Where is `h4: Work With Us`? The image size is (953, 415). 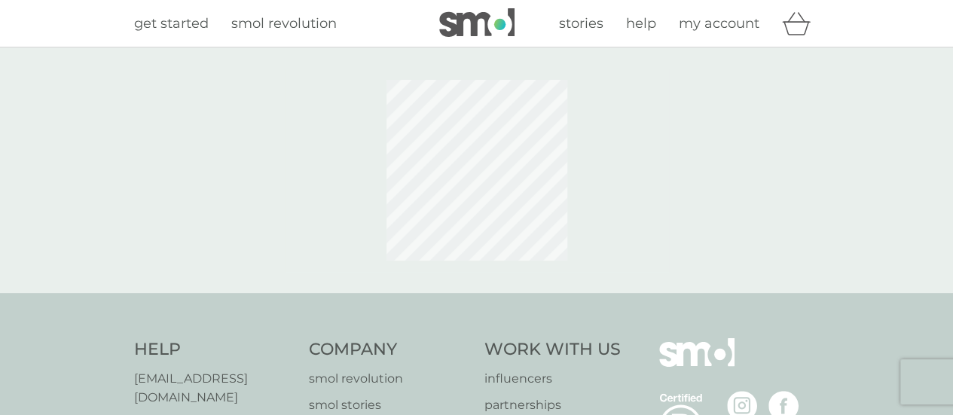 h4: Work With Us is located at coordinates (552, 349).